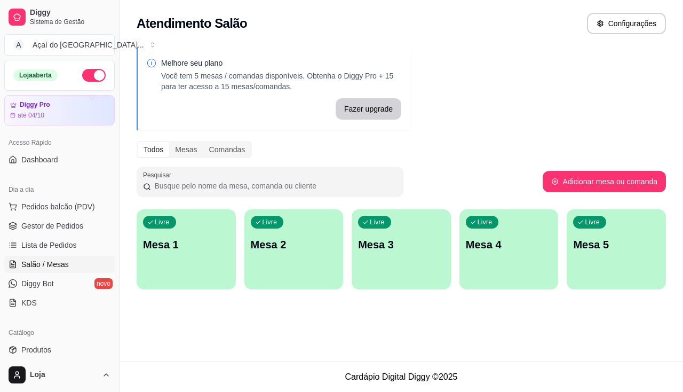  What do you see at coordinates (604, 181) in the screenshot?
I see `button: Adicionar mesa ou comanda` at bounding box center [604, 181].